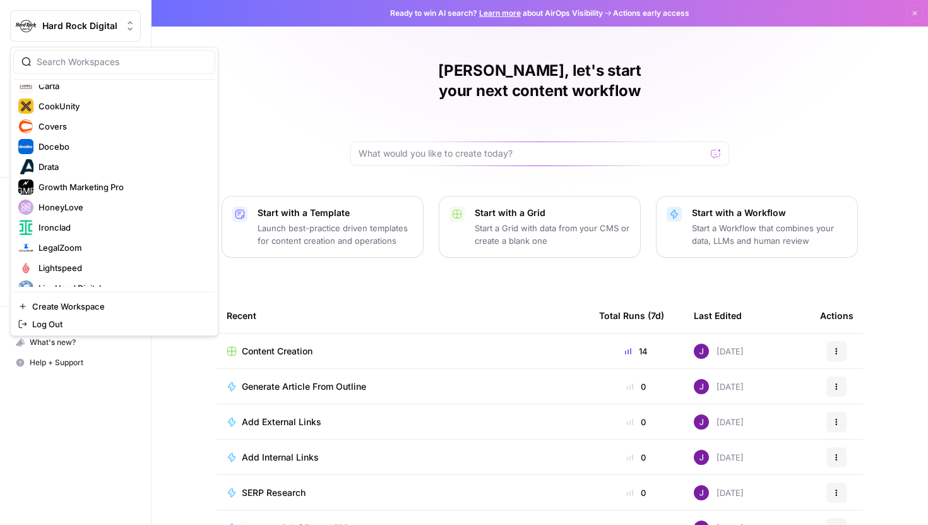 The height and width of the screenshot is (525, 928). I want to click on span: Ready to win AI search? about AirOps Visibility, so click(496, 13).